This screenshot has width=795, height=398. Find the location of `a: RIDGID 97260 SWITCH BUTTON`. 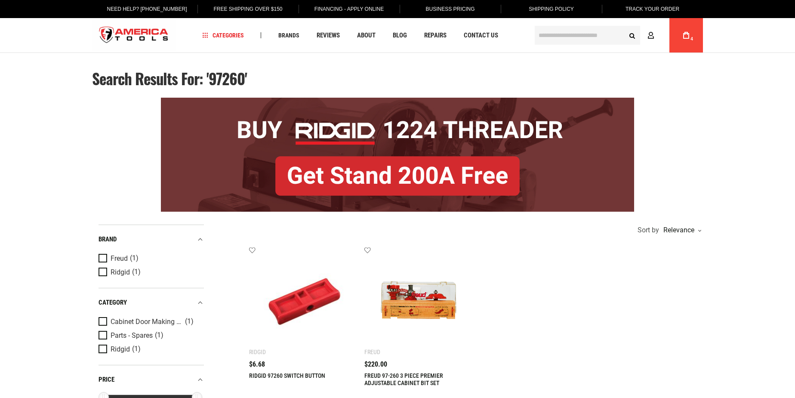

a: RIDGID 97260 SWITCH BUTTON is located at coordinates (287, 376).